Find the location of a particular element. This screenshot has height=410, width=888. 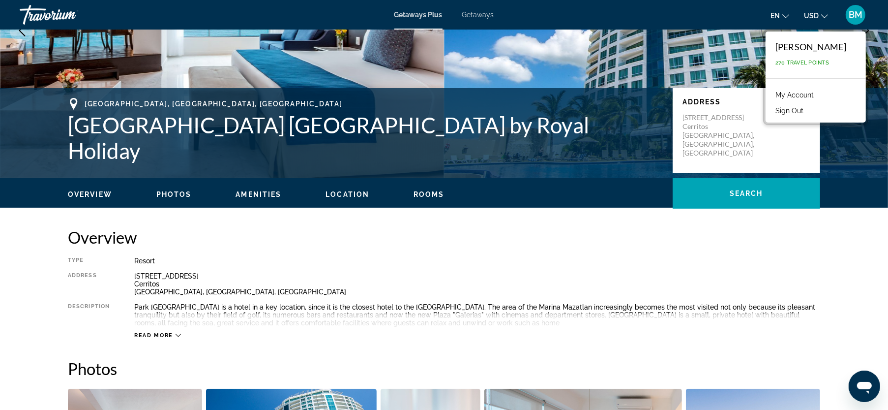

p: Address is located at coordinates (746, 102).